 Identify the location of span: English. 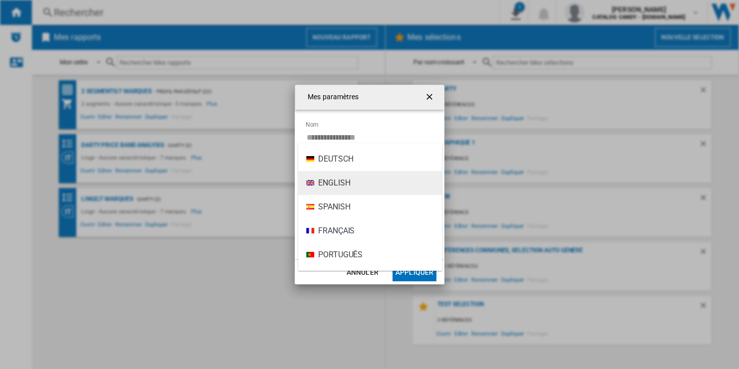
(334, 183).